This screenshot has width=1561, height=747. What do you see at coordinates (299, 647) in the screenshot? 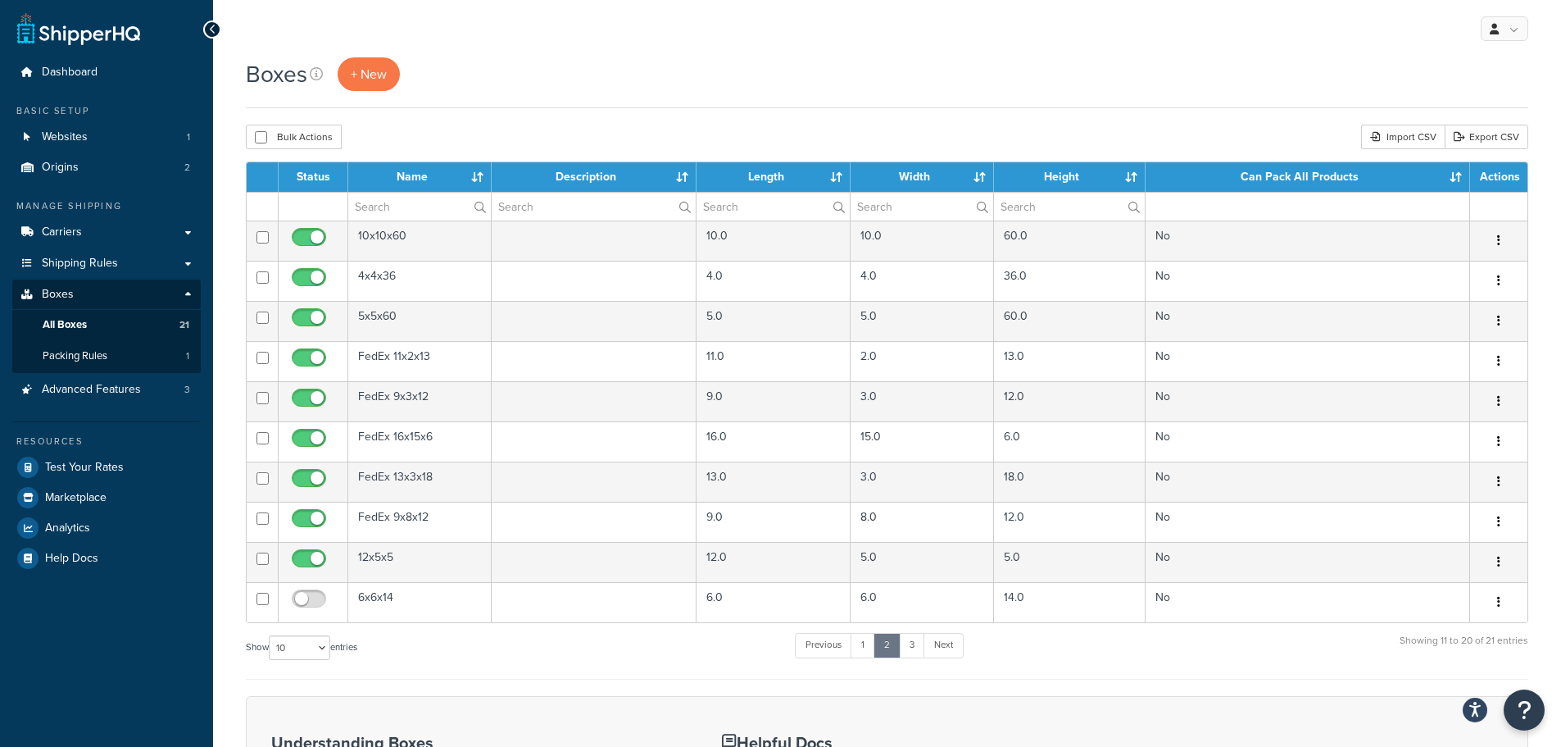
I see `select: Showentries` at bounding box center [299, 647].